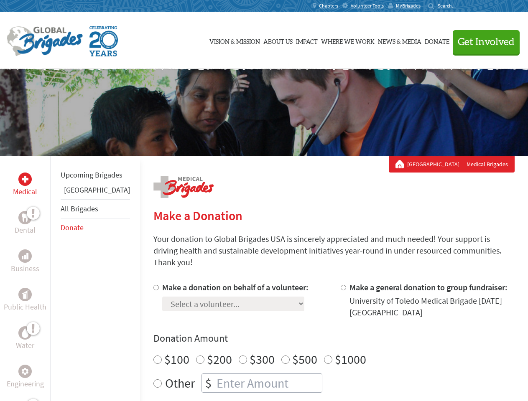 The height and width of the screenshot is (401, 528). I want to click on a: News & Media, so click(399, 41).